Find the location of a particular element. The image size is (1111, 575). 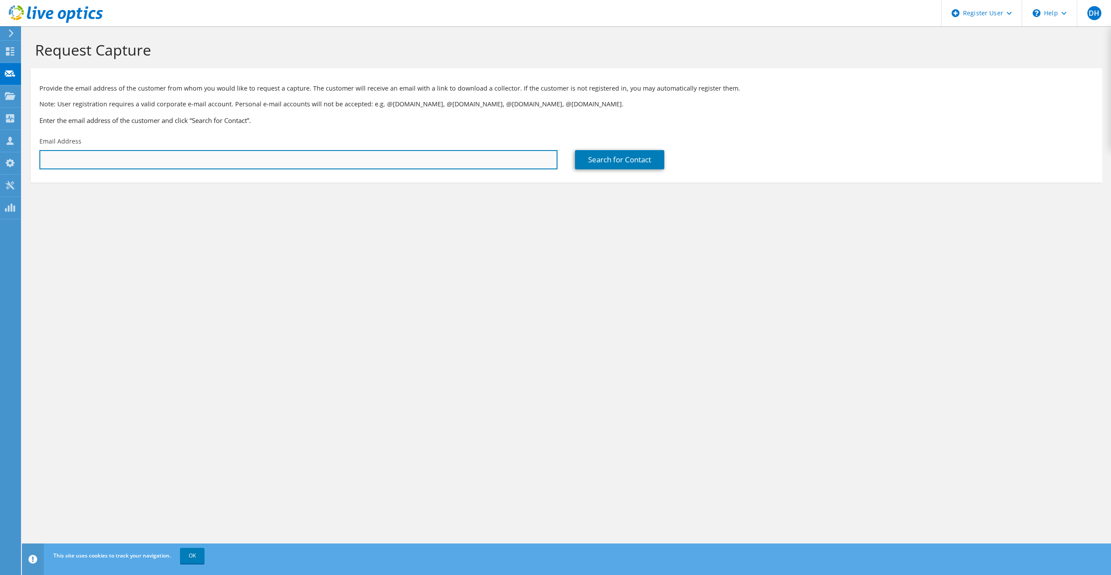

span: DH is located at coordinates (1094, 13).